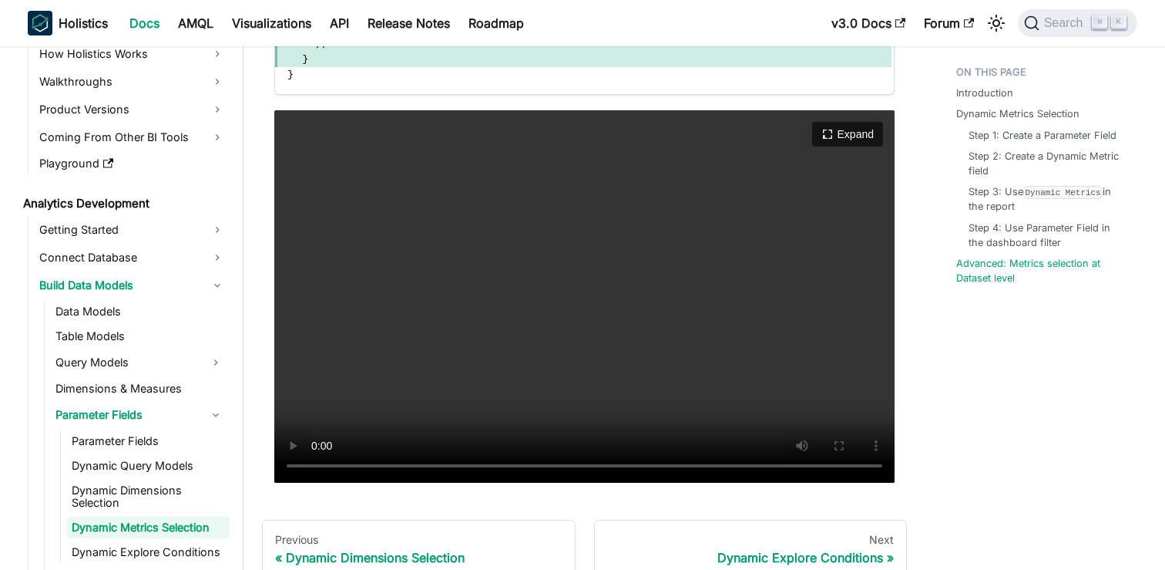 The image size is (1165, 570). What do you see at coordinates (1119, 22) in the screenshot?
I see `kbd: K` at bounding box center [1119, 22].